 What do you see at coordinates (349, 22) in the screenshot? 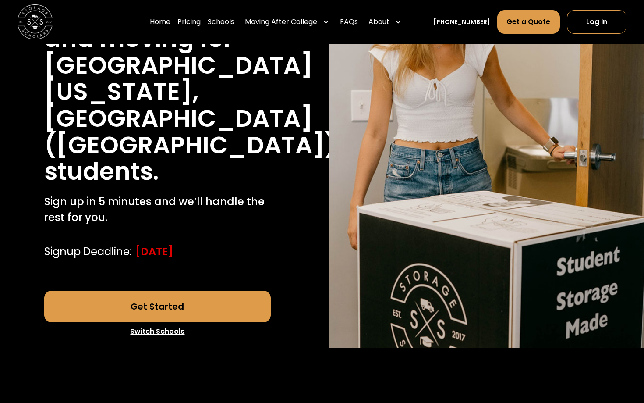
I see `a: FAQs` at bounding box center [349, 22].